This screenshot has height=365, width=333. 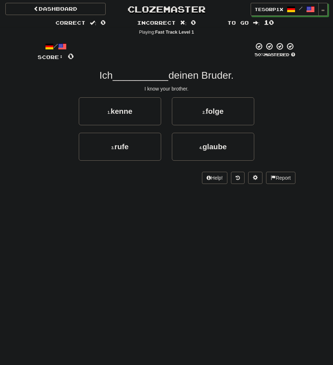 I want to click on button: 1.kenne, so click(x=120, y=111).